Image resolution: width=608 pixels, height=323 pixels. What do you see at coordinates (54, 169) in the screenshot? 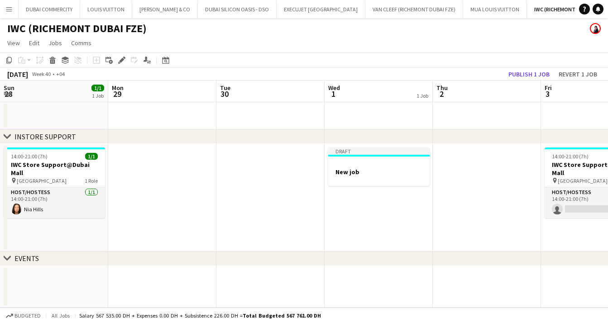
I see `h3: IWC Store Support@Dubai Mall` at bounding box center [54, 169].